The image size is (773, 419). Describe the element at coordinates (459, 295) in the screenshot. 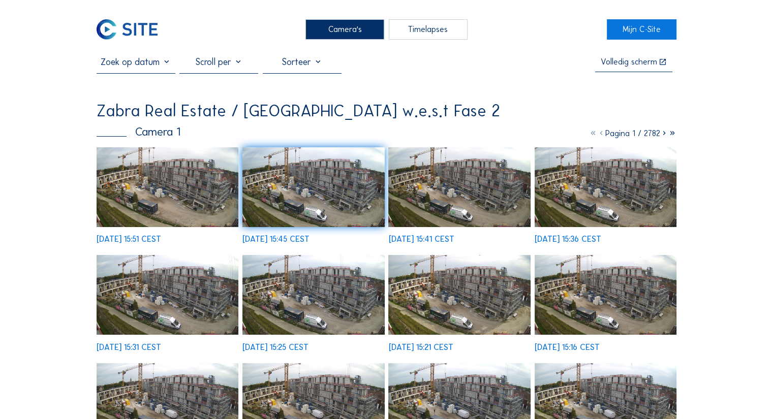

I see `img: image_53394482` at that location.